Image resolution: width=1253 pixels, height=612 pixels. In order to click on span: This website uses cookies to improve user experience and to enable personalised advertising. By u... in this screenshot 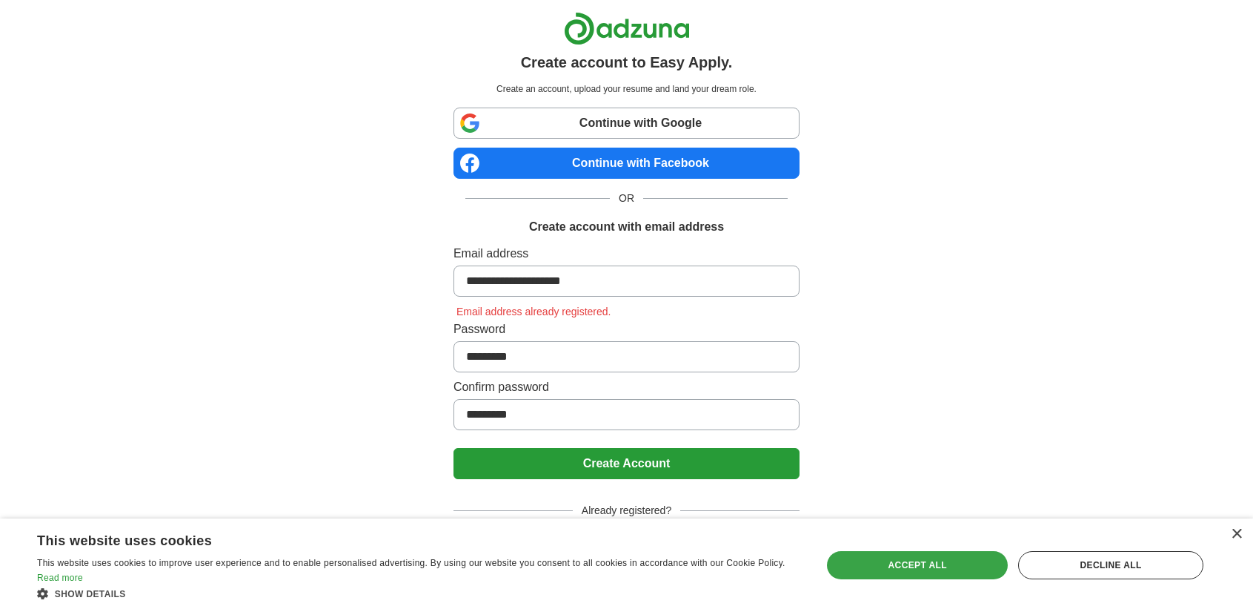, I will do `click(411, 563)`.